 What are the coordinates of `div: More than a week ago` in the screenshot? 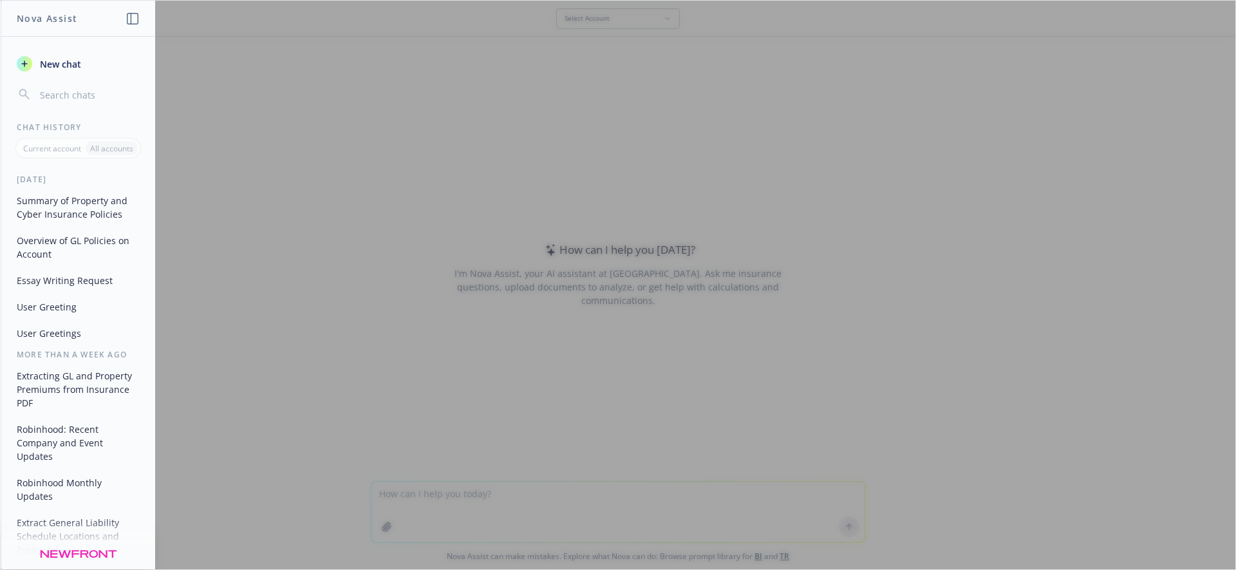 It's located at (78, 354).